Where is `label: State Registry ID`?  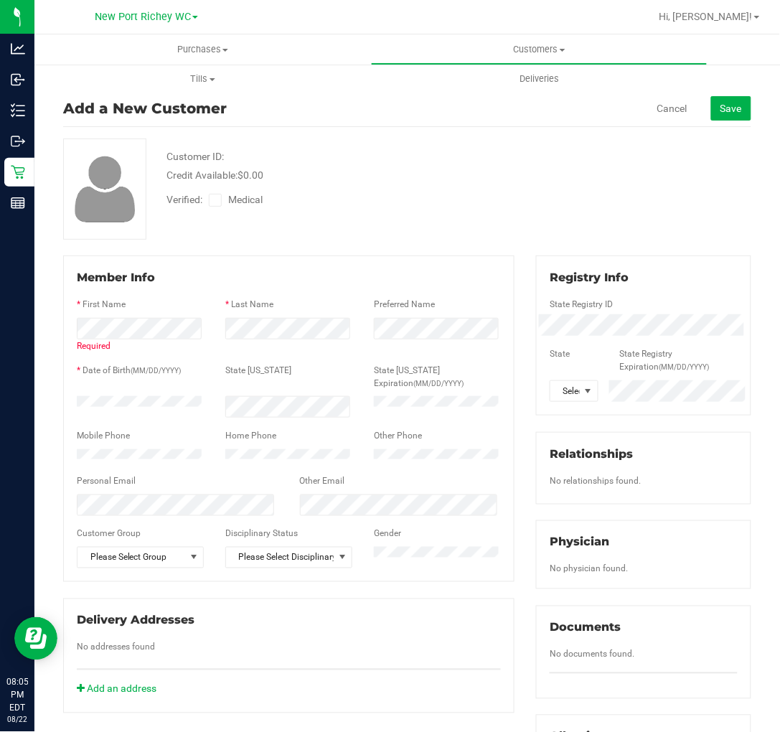
label: State Registry ID is located at coordinates (582, 304).